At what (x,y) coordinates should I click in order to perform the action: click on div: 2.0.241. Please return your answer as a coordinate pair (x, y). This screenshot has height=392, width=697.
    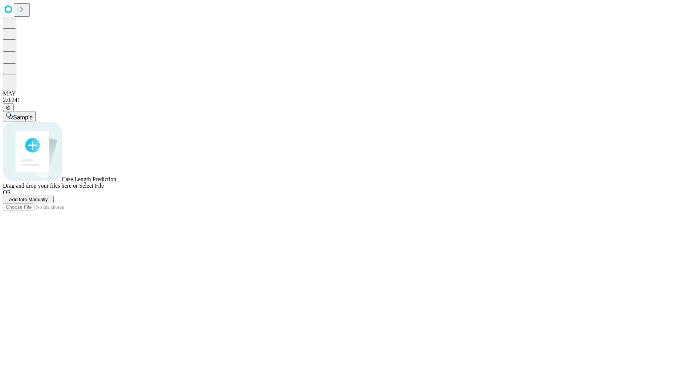
    Looking at the image, I should click on (348, 100).